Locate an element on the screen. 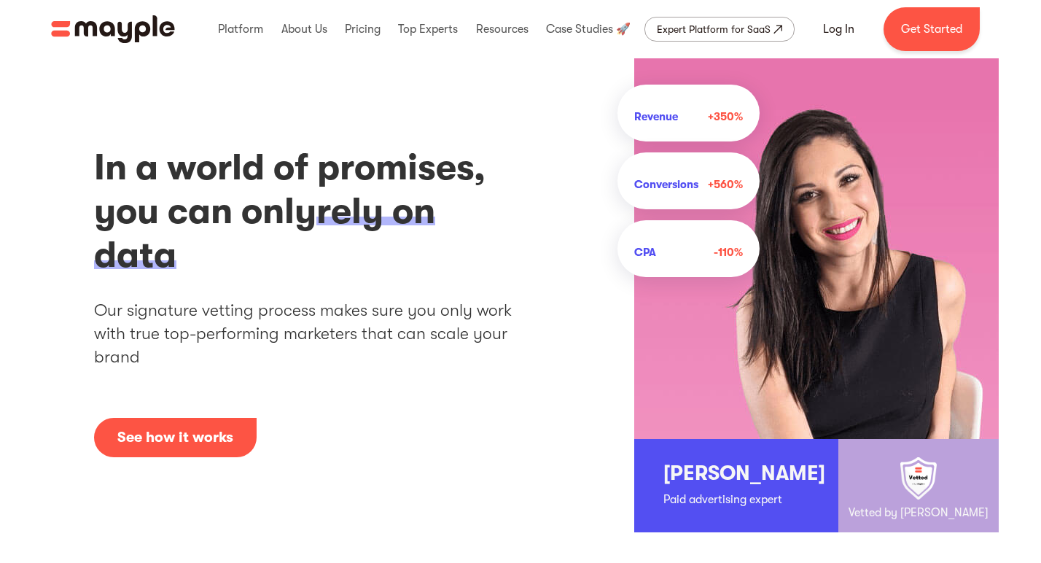 This screenshot has width=1041, height=563. a: home is located at coordinates (113, 29).